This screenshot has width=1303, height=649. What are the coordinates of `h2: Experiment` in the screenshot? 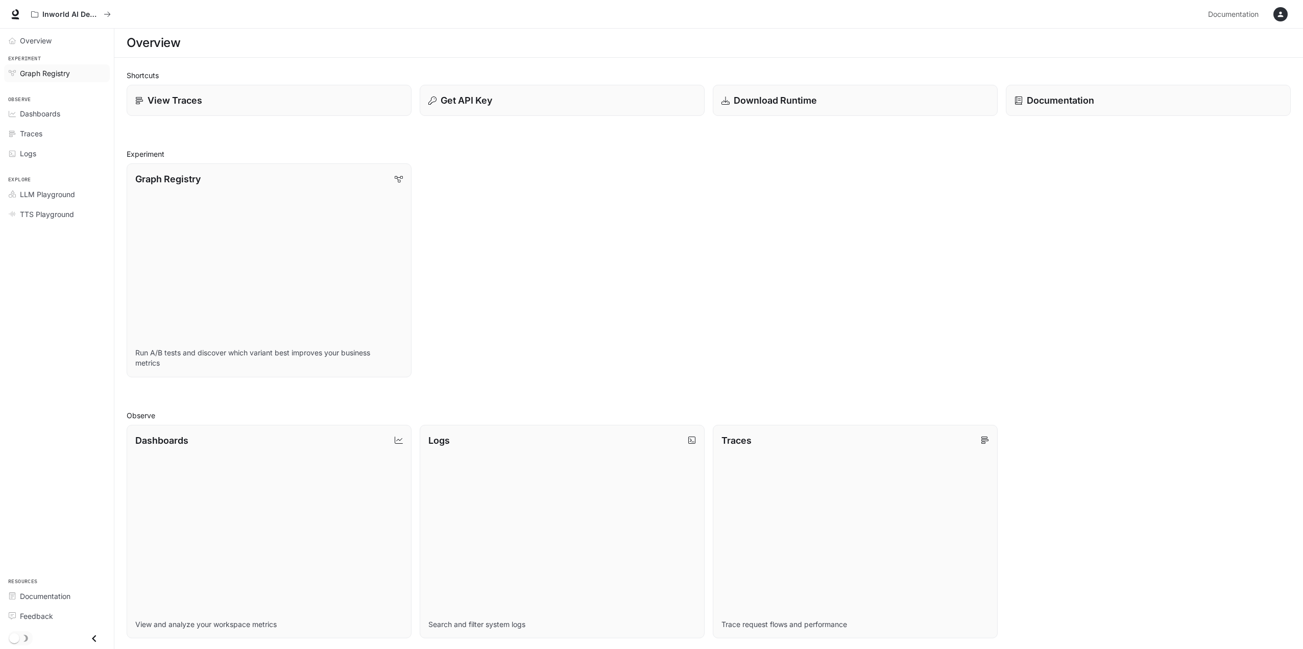 It's located at (708, 154).